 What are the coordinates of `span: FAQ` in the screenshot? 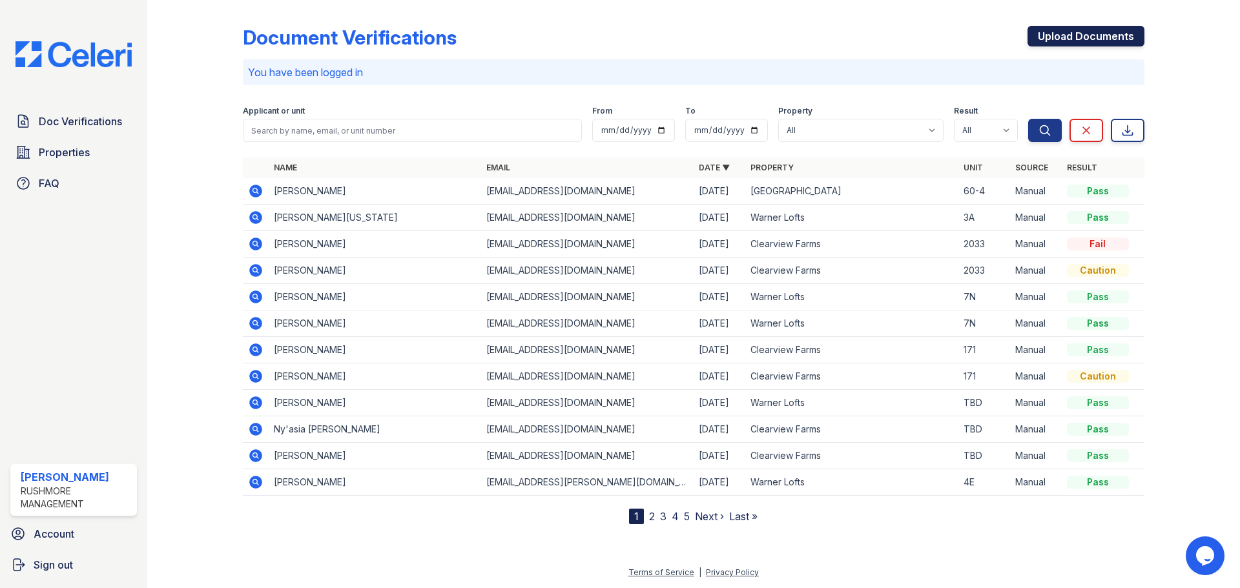 It's located at (49, 183).